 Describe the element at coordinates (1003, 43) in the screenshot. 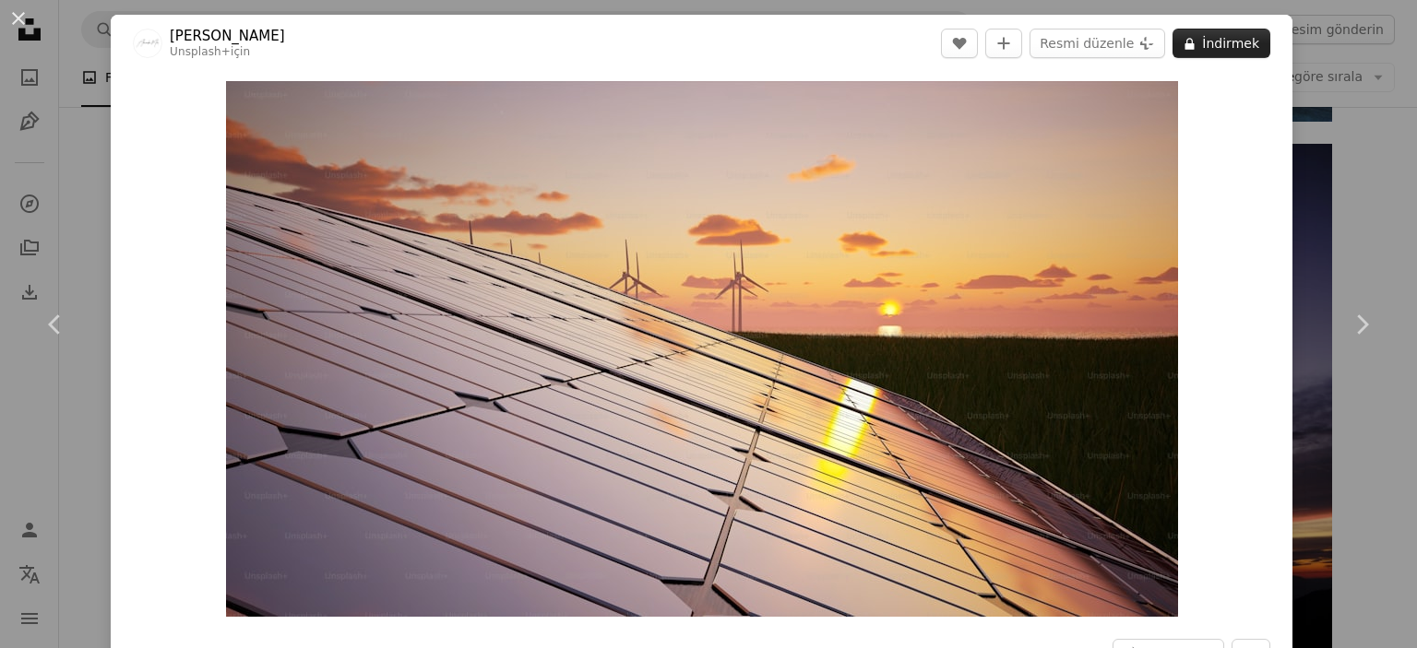

I see `button: Koleksiyona Ekle` at that location.